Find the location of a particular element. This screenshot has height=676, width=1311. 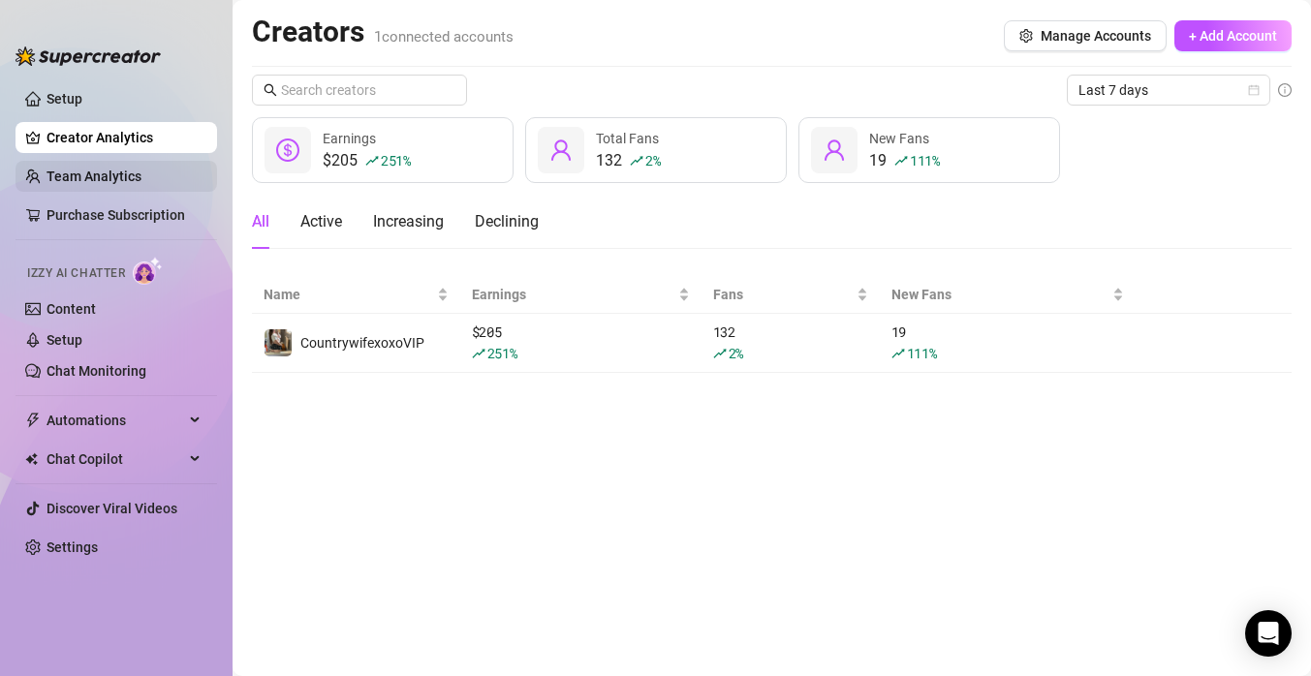

span: Automations is located at coordinates (115, 420).